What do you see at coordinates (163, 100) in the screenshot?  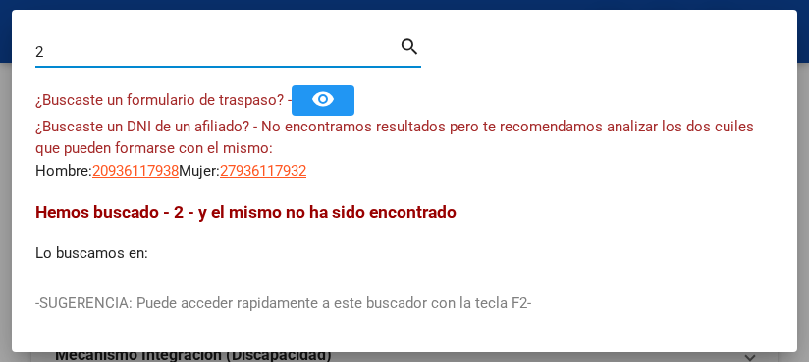 I see `span: ¿Buscaste un formulario de traspaso? -` at bounding box center [163, 100].